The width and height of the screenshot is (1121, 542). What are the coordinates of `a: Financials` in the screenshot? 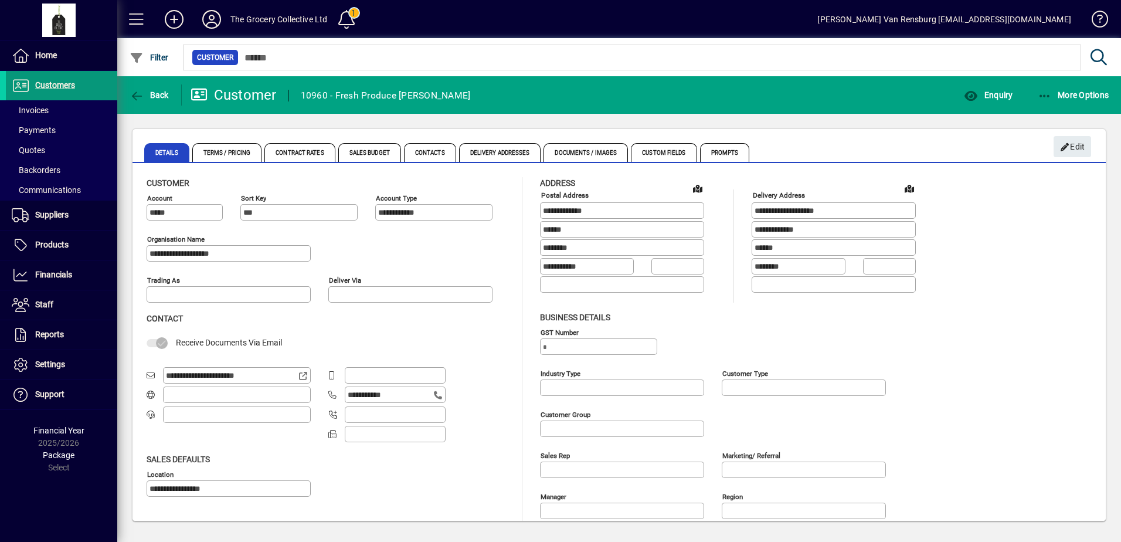 It's located at (62, 275).